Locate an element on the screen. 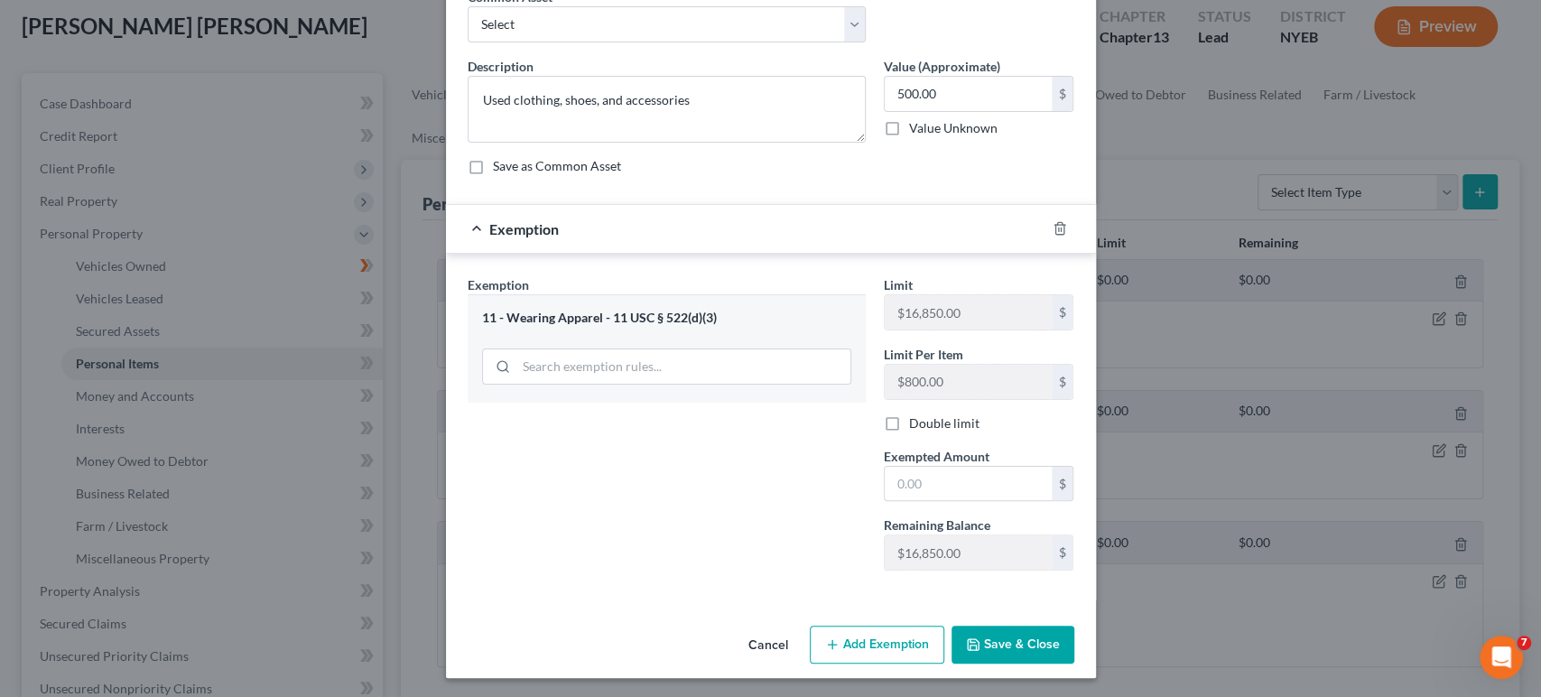 This screenshot has width=1541, height=697. label: Limit Per Item is located at coordinates (923, 354).